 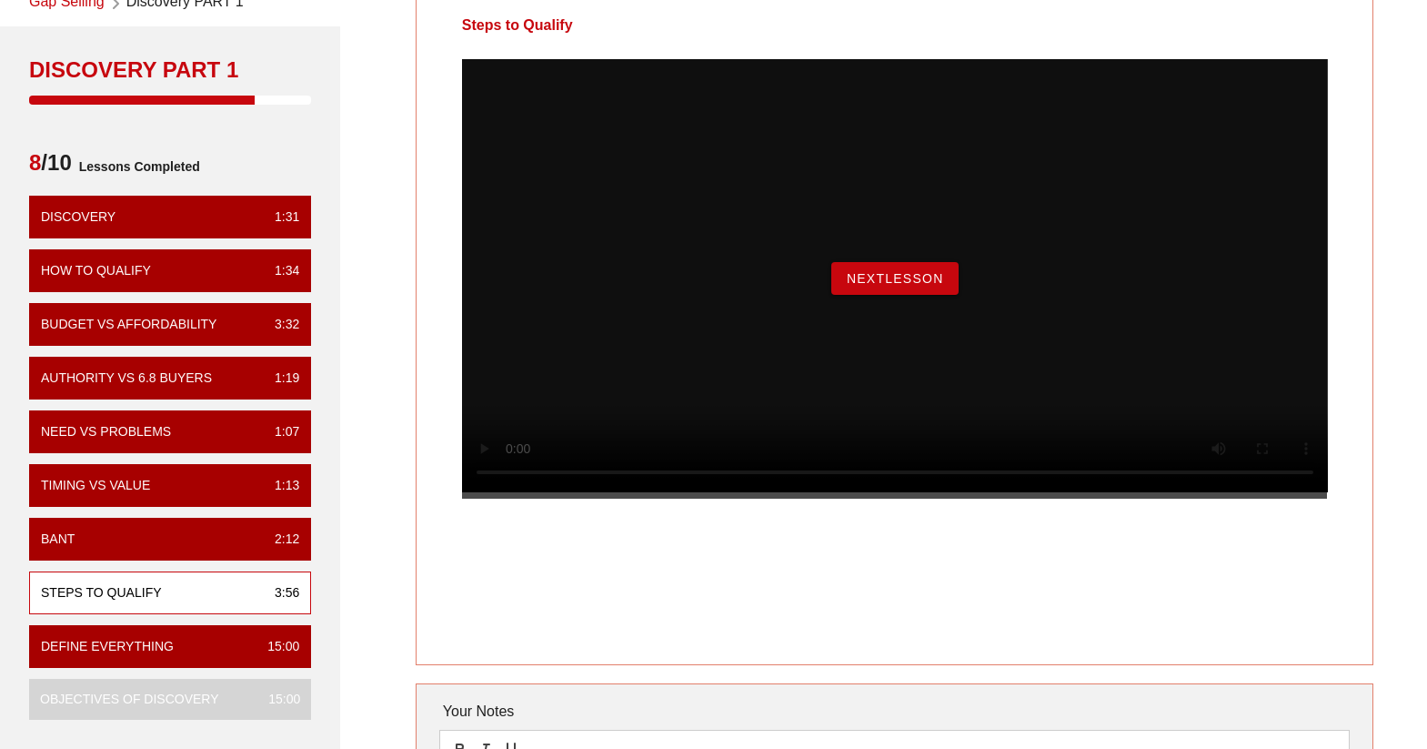 What do you see at coordinates (895, 711) in the screenshot?
I see `div: Your Notes` at bounding box center [895, 711].